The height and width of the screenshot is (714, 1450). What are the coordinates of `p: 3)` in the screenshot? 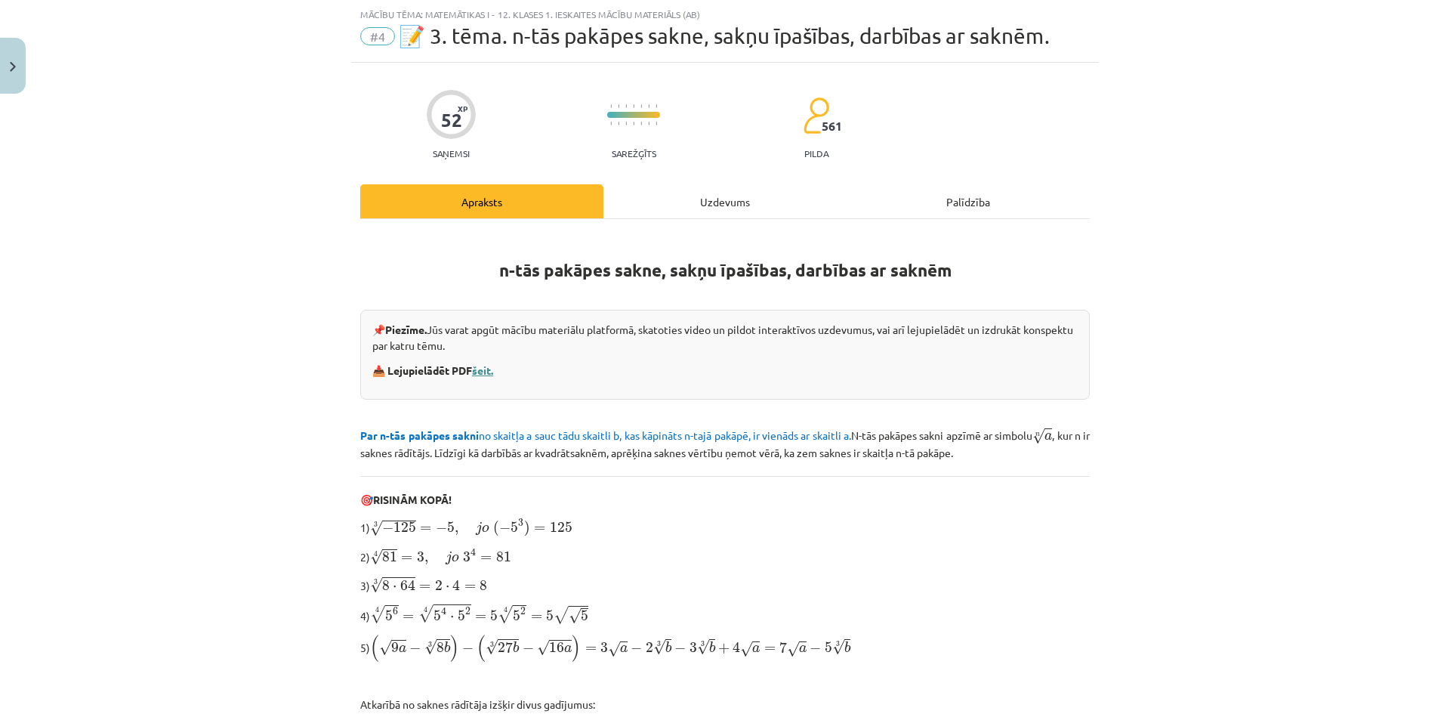 It's located at (725, 584).